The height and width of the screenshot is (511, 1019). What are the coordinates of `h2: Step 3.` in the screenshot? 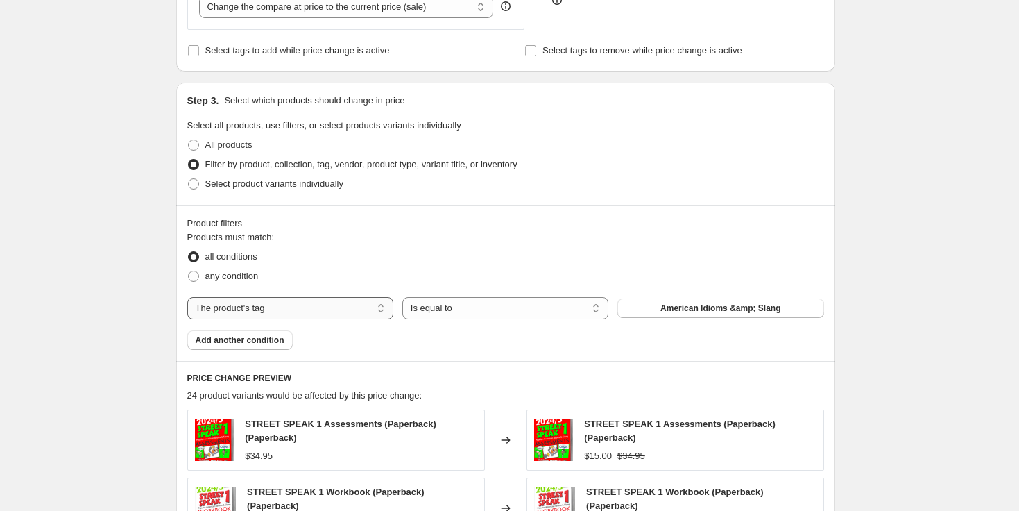 It's located at (203, 101).